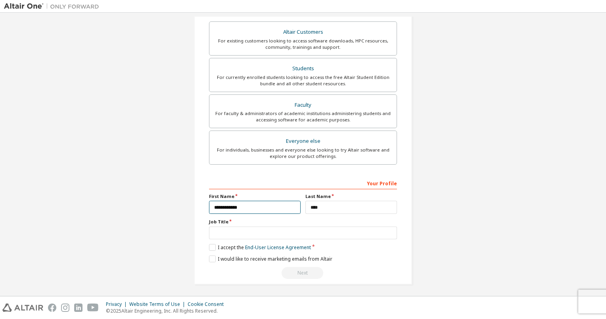 The height and width of the screenshot is (319, 606). I want to click on div: Altair Customers, so click(303, 32).